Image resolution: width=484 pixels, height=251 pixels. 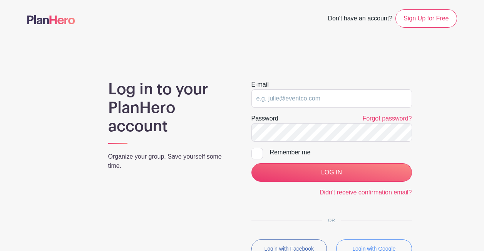 I want to click on span: Don't have an account?, so click(x=360, y=19).